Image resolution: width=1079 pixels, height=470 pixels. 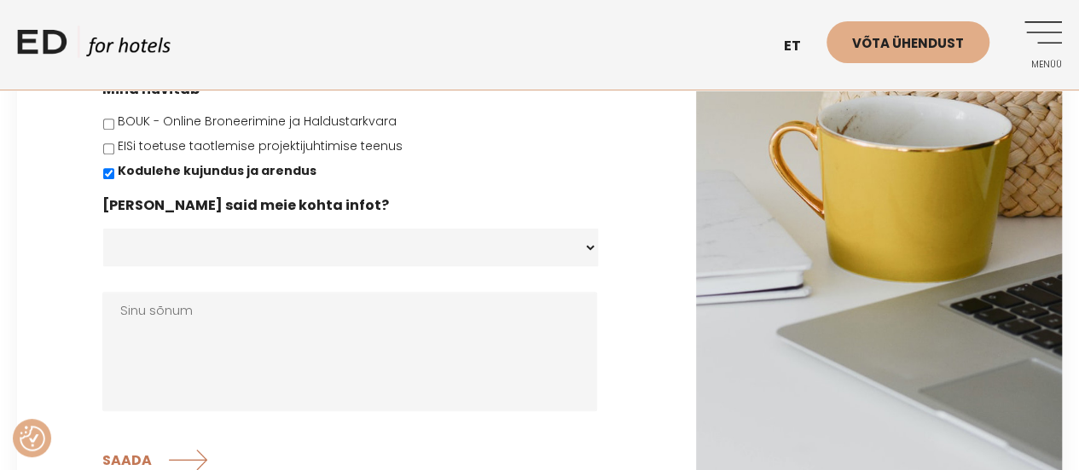 What do you see at coordinates (32, 438) in the screenshot?
I see `button: Nõusolekueelistused` at bounding box center [32, 438].